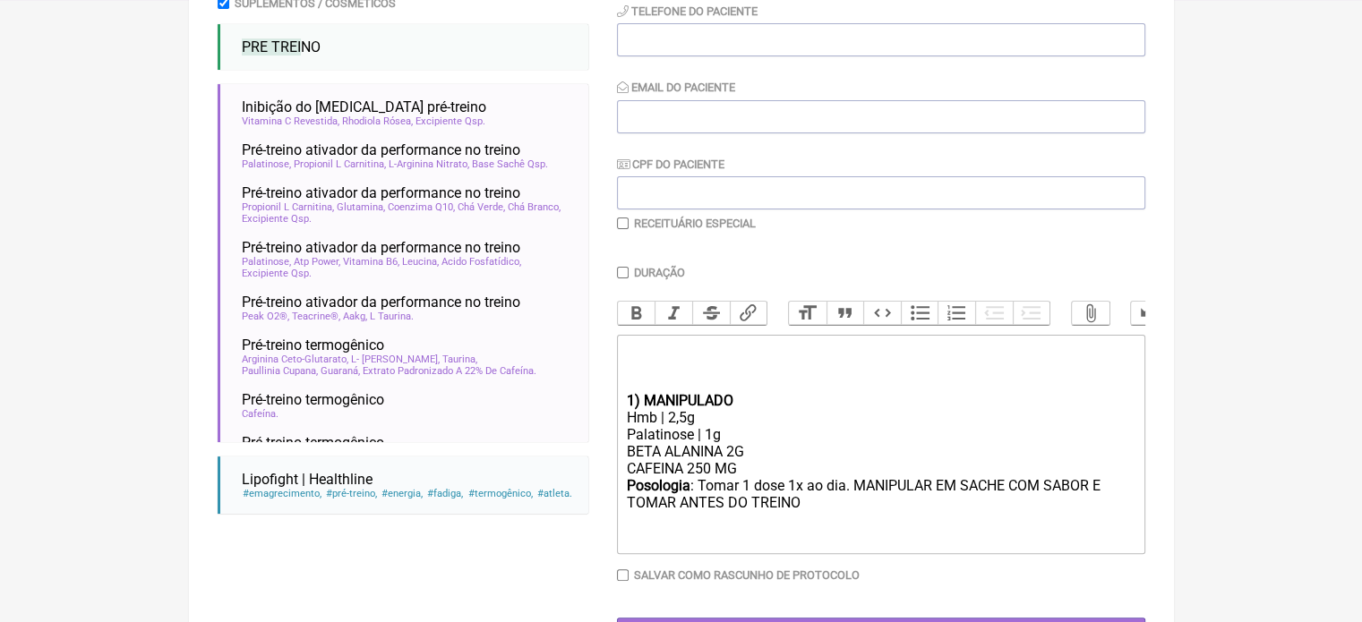 The image size is (1362, 622). Describe the element at coordinates (317, 262) in the screenshot. I see `span: Atp Power` at that location.